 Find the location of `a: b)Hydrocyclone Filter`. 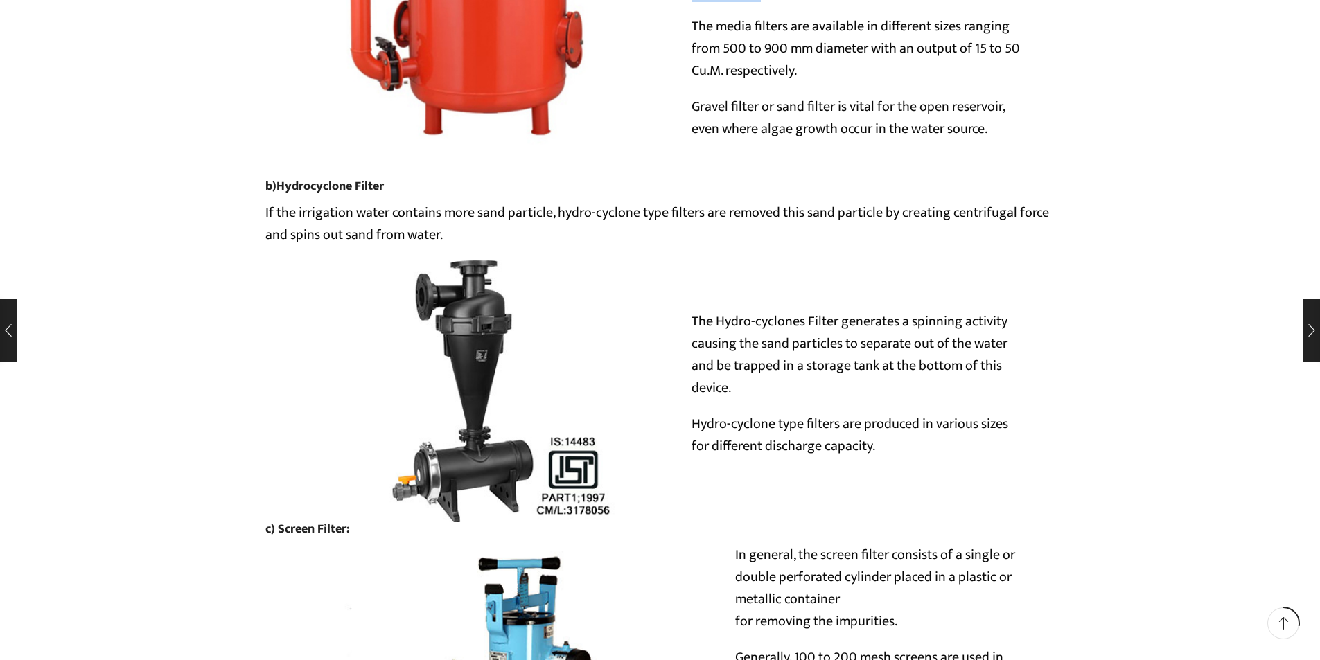

a: b)Hydrocyclone Filter is located at coordinates (324, 186).